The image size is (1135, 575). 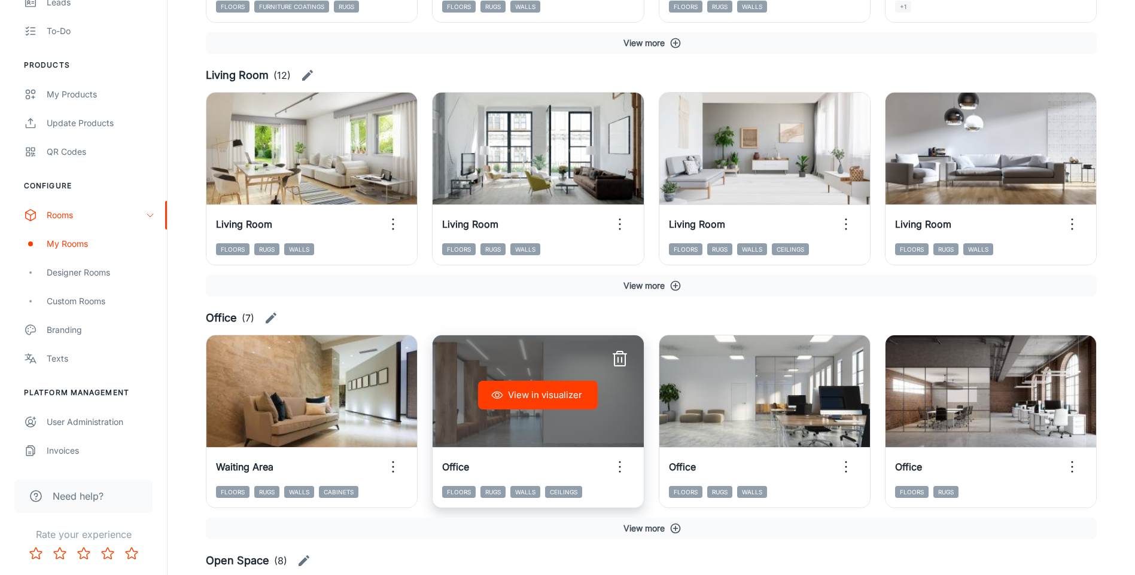 What do you see at coordinates (132, 554) in the screenshot?
I see `button: Rate 5 star` at bounding box center [132, 554].